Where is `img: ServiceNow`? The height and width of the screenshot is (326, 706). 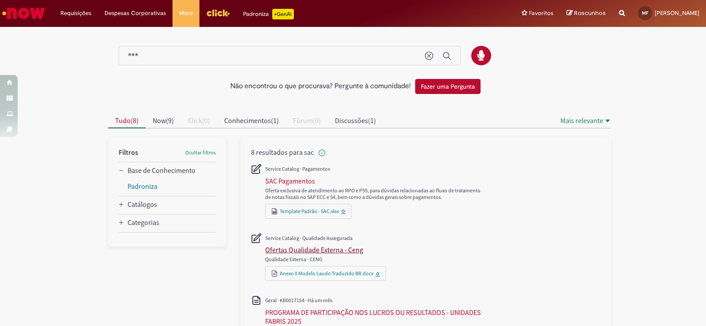 img: ServiceNow is located at coordinates (23, 13).